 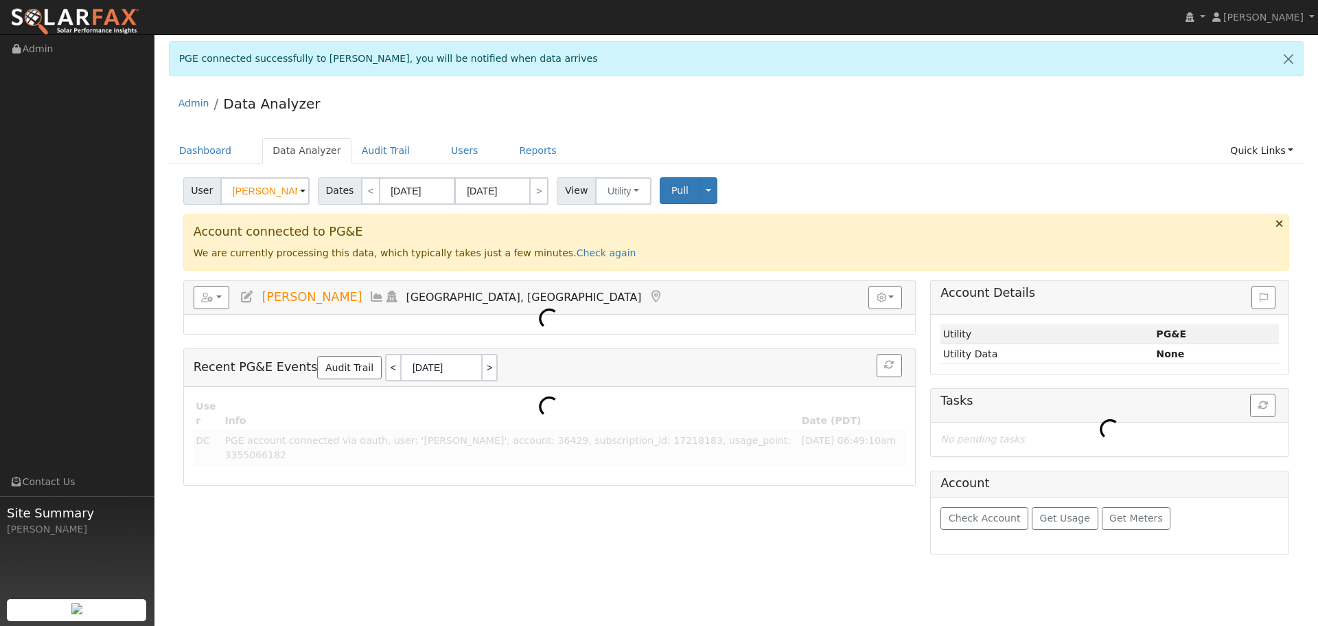 I want to click on span: Check Account, so click(x=985, y=518).